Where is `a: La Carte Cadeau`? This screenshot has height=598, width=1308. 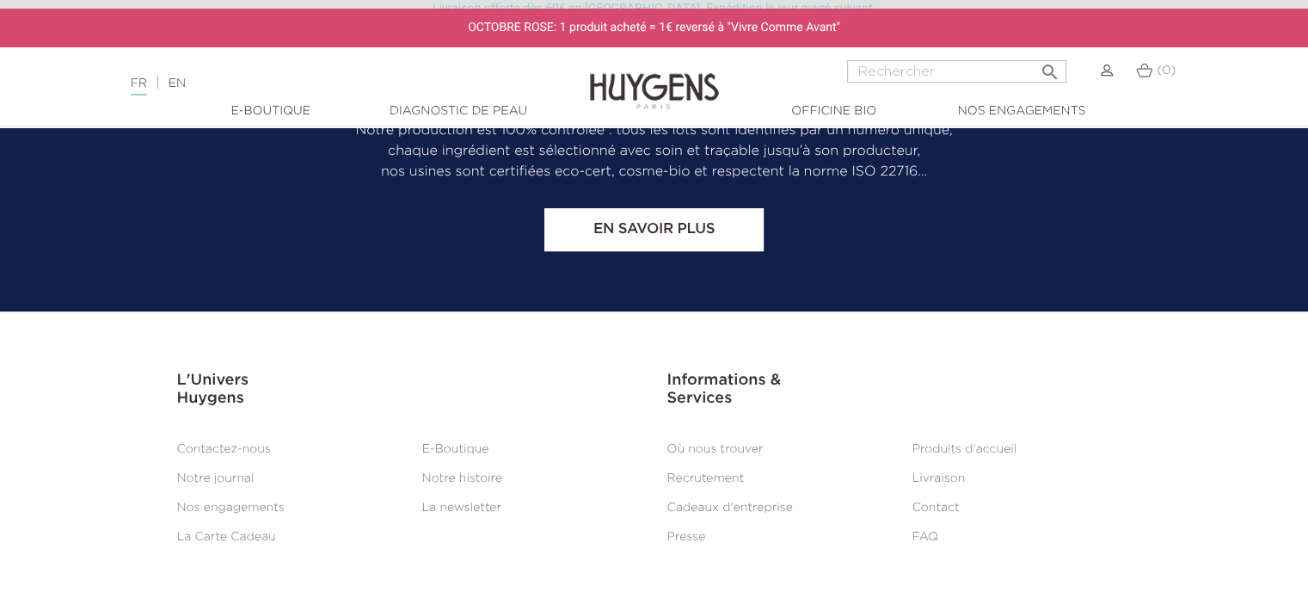 a: La Carte Cadeau is located at coordinates (226, 536).